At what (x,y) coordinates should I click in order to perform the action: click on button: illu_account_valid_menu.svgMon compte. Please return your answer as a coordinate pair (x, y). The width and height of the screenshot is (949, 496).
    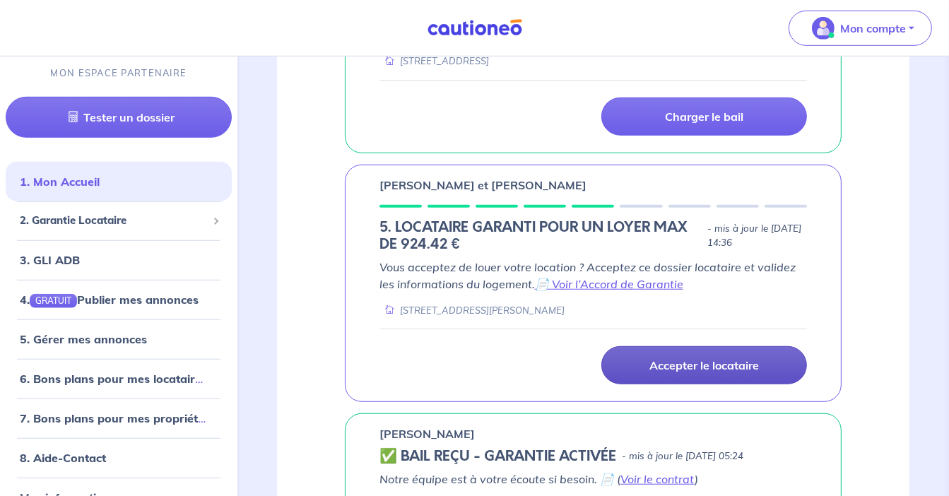
    Looking at the image, I should click on (860, 28).